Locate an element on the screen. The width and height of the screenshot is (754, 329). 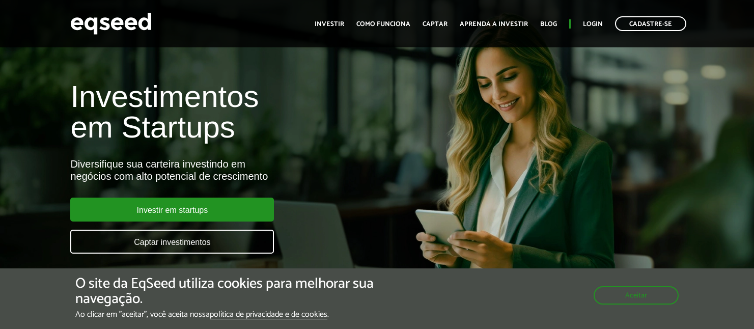
h5: O site da EqSeed utiliza cookies para melhorar sua navegação. is located at coordinates (256, 292).